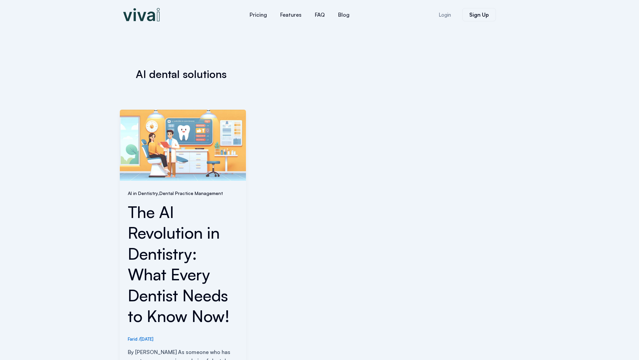  I want to click on span: Sign Up, so click(479, 15).